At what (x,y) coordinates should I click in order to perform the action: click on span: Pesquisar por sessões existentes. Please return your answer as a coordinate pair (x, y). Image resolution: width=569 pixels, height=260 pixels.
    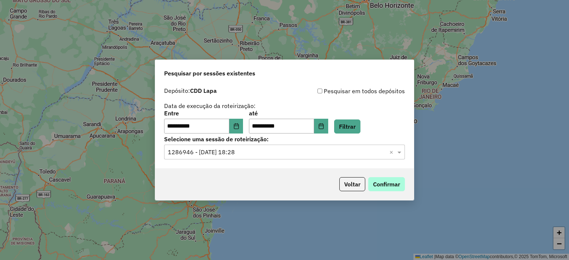
    Looking at the image, I should click on (210, 73).